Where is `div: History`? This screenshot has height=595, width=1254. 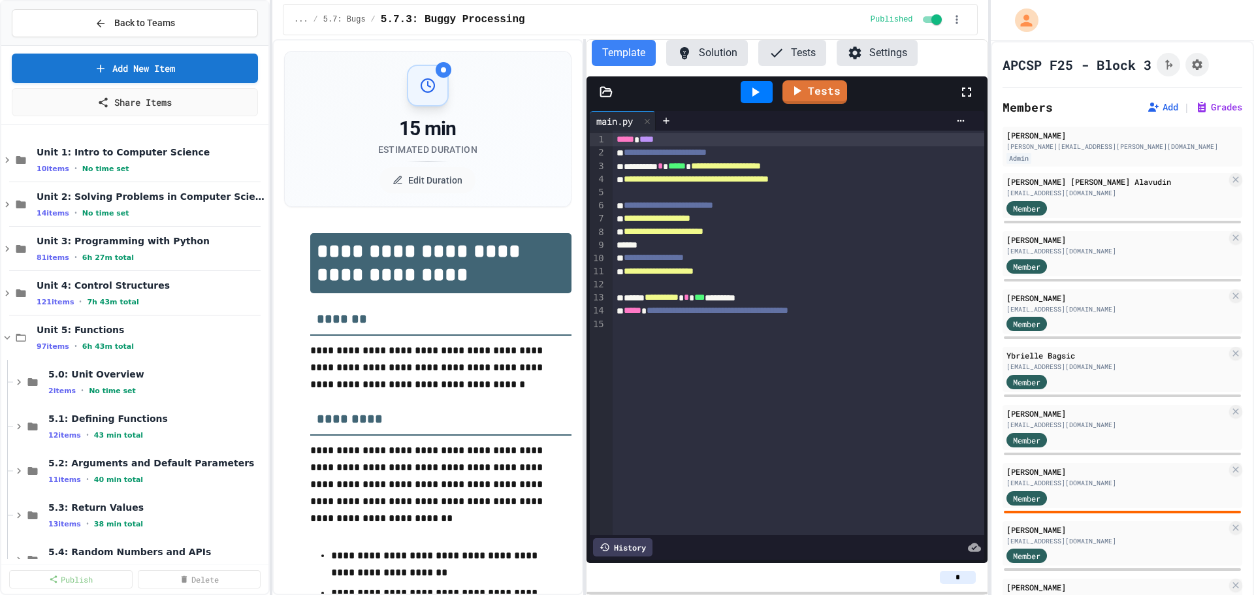
div: History is located at coordinates (623, 547).